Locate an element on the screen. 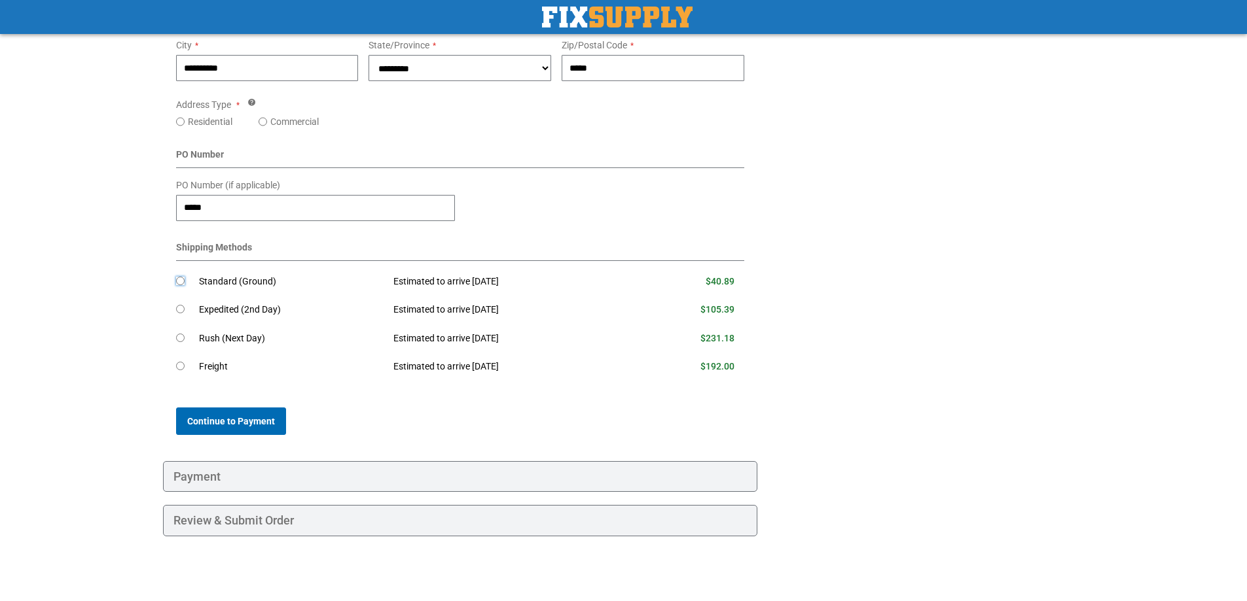 This screenshot has width=1247, height=601. label: Commercial is located at coordinates (294, 122).